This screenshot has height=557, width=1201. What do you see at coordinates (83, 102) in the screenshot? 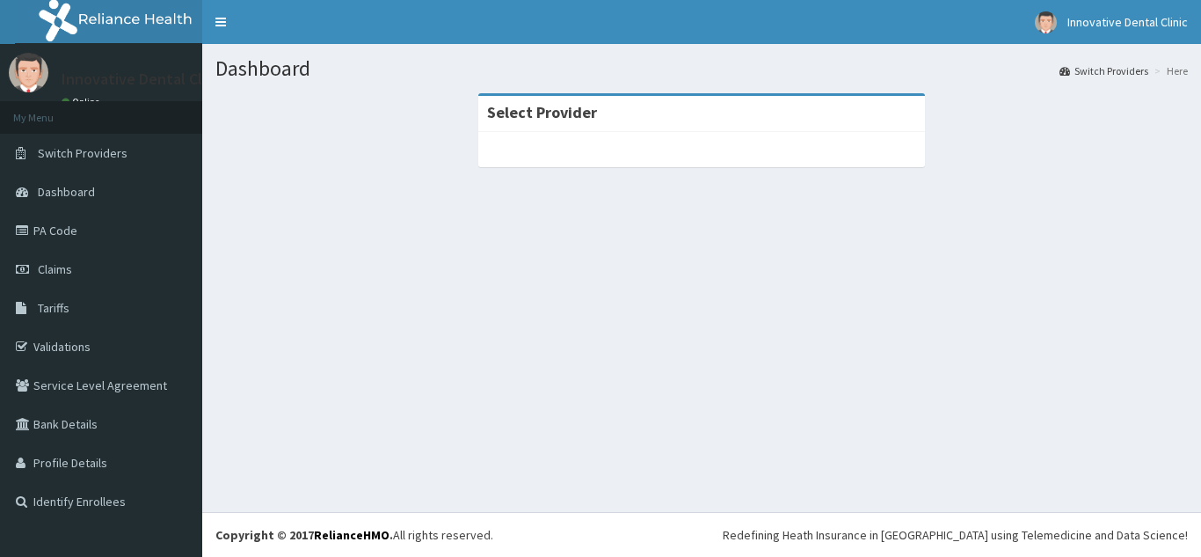
I see `a: Online` at bounding box center [83, 102].